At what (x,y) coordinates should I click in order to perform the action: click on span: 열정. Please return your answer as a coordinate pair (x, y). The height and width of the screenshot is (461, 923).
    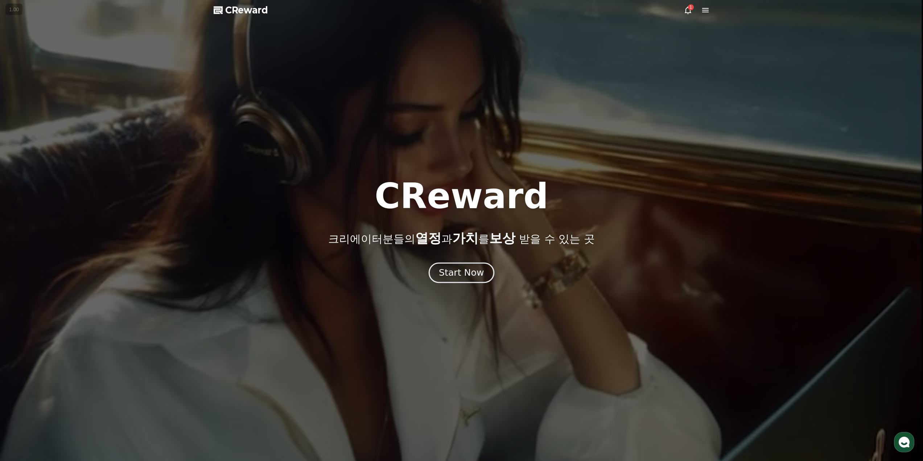
    Looking at the image, I should click on (429, 238).